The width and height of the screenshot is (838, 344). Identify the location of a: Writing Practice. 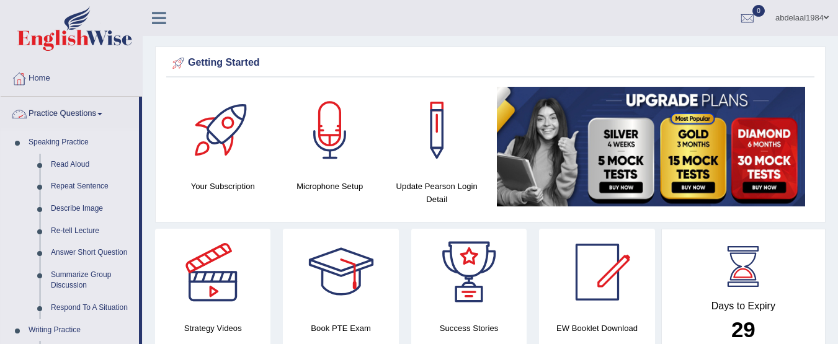
(81, 331).